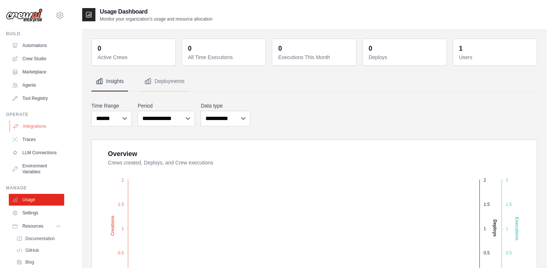  Describe the element at coordinates (225, 57) in the screenshot. I see `dt: All Time Executions` at that location.